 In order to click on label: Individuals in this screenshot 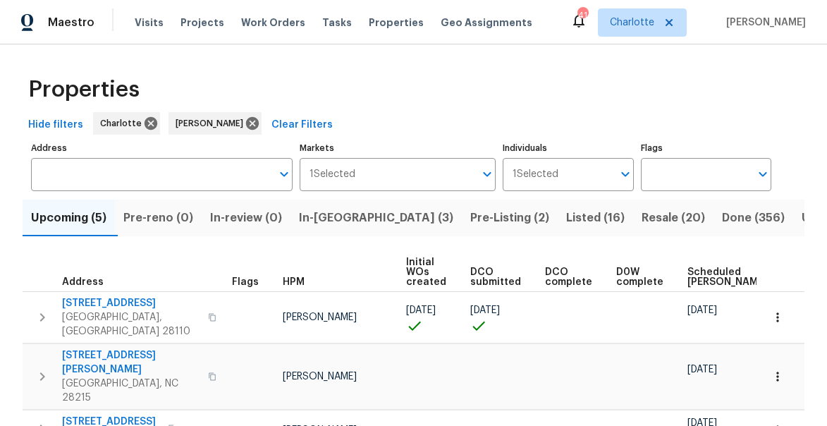, I will do `click(568, 148)`.